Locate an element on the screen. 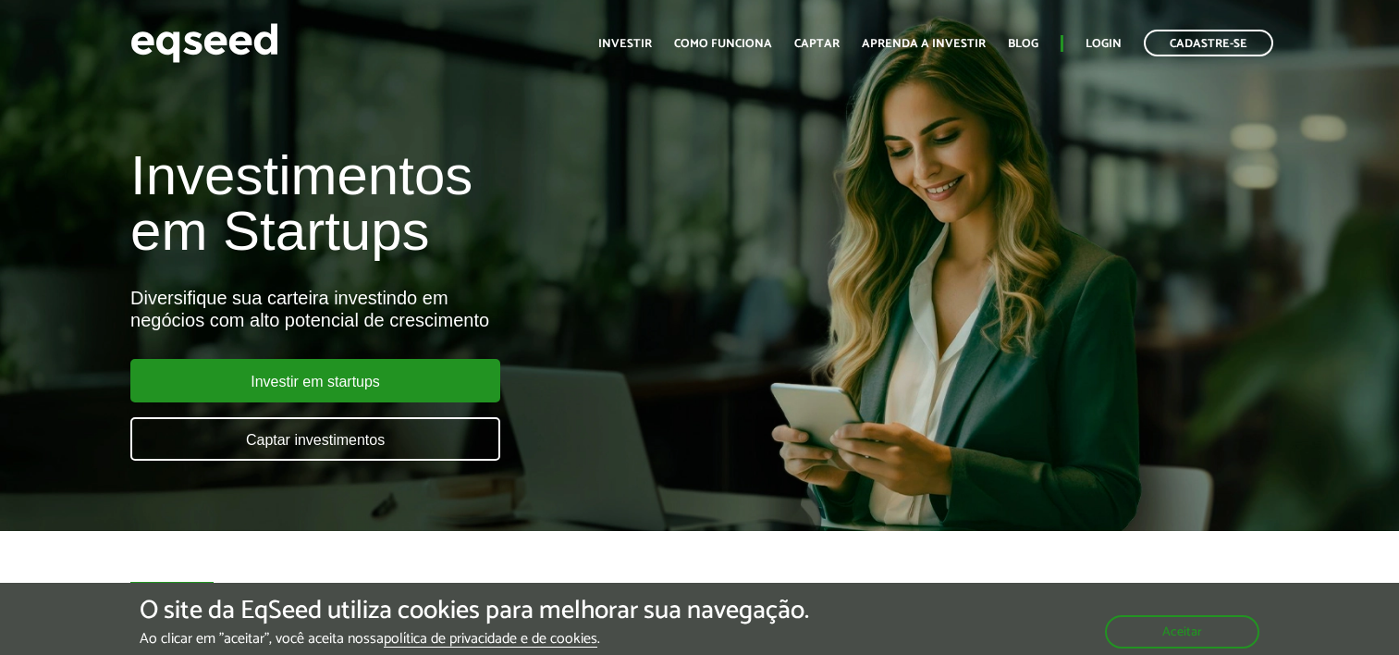  a: Investir em startups is located at coordinates (315, 380).